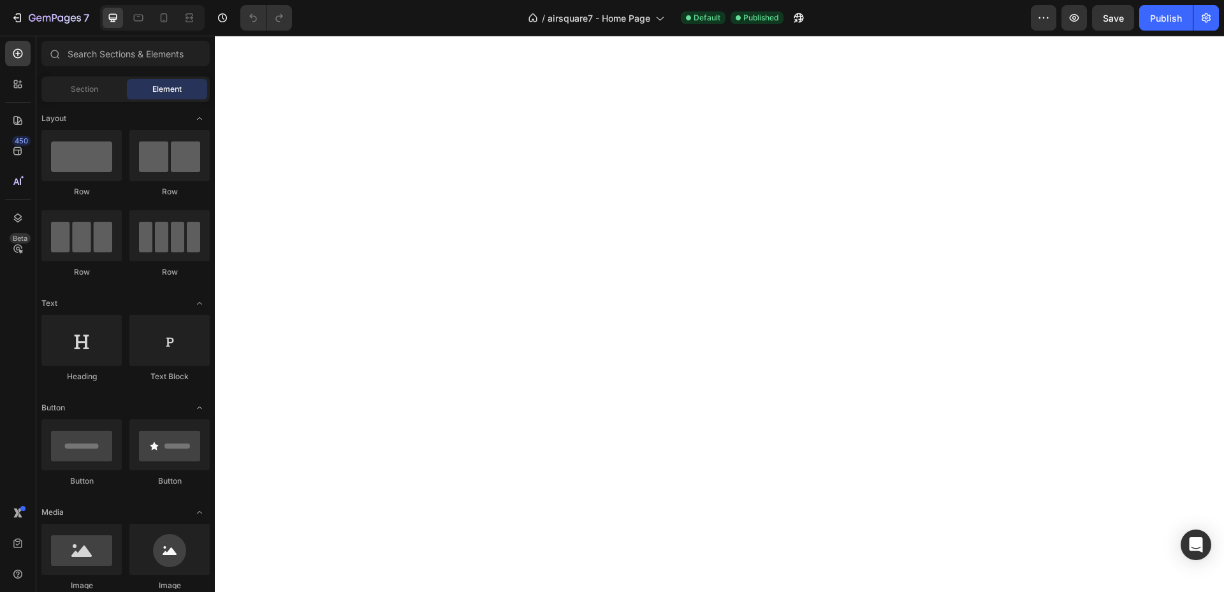  I want to click on div: Heading, so click(82, 377).